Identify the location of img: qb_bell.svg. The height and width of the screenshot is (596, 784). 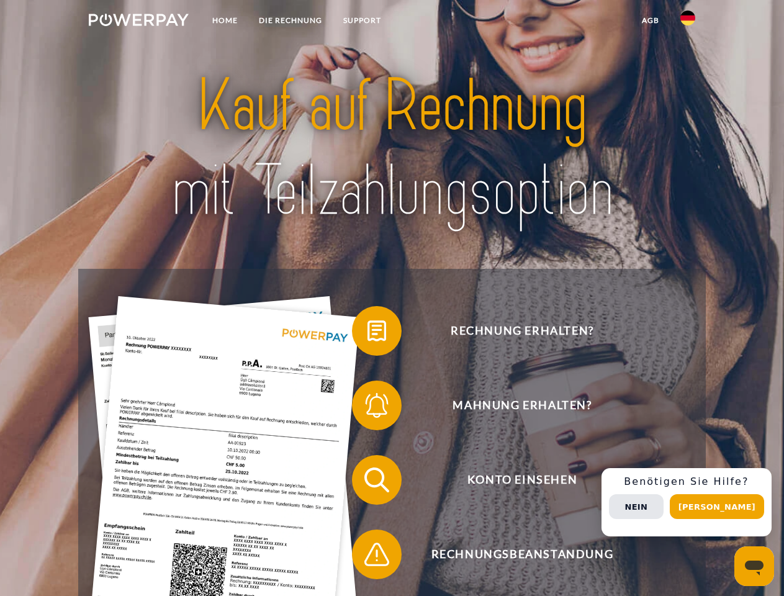
(377, 405).